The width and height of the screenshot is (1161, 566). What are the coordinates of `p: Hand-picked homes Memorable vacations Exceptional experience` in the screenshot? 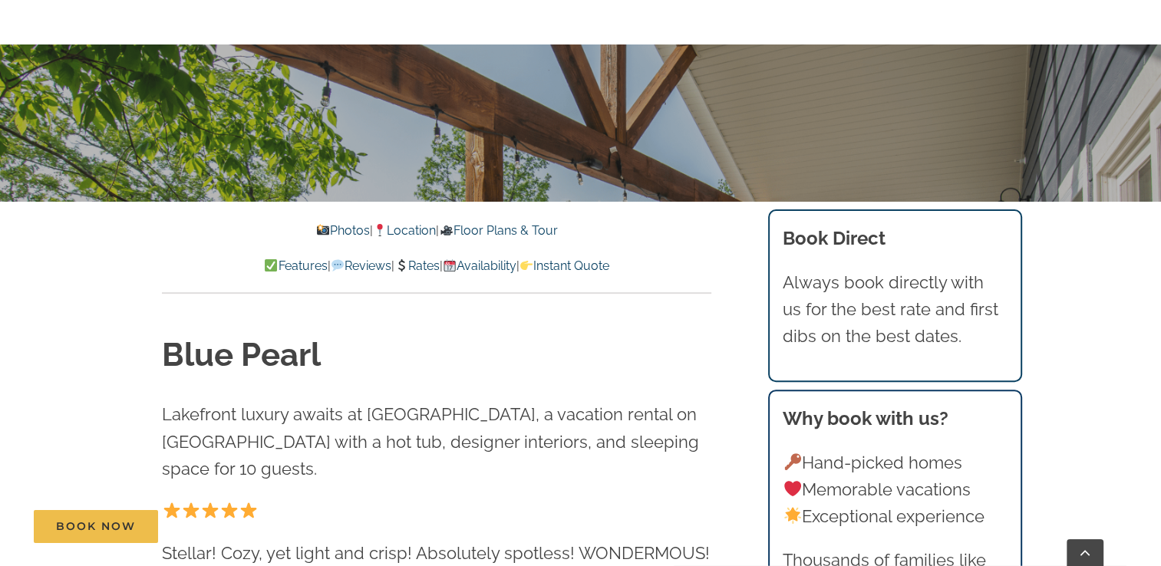 It's located at (894, 490).